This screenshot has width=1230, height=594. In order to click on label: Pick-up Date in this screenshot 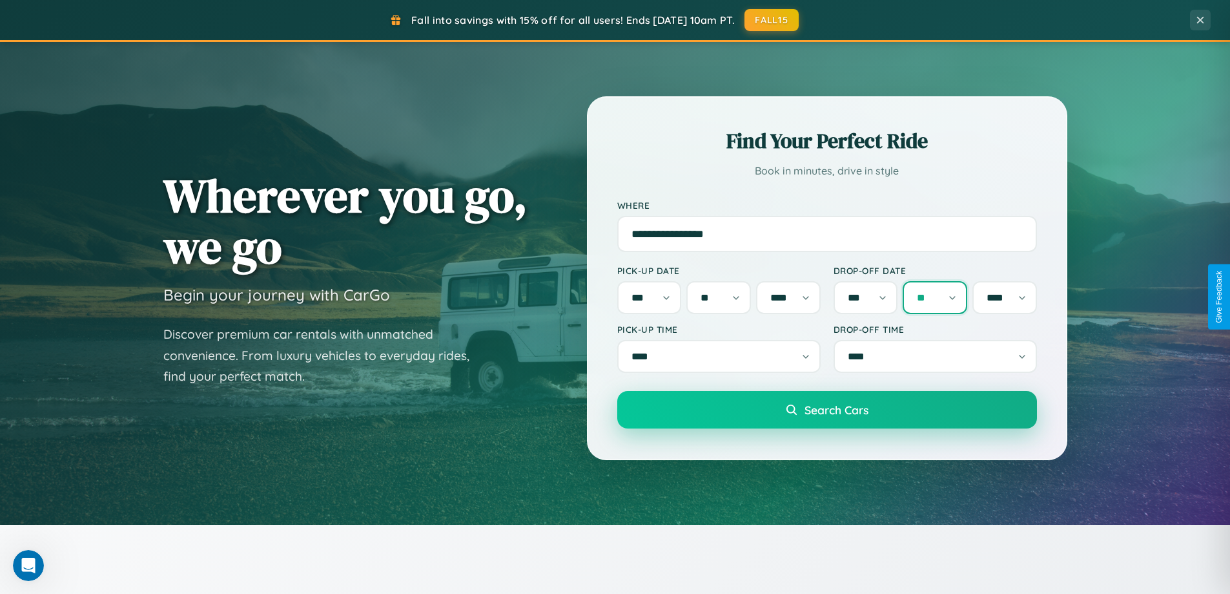, I will do `click(719, 270)`.